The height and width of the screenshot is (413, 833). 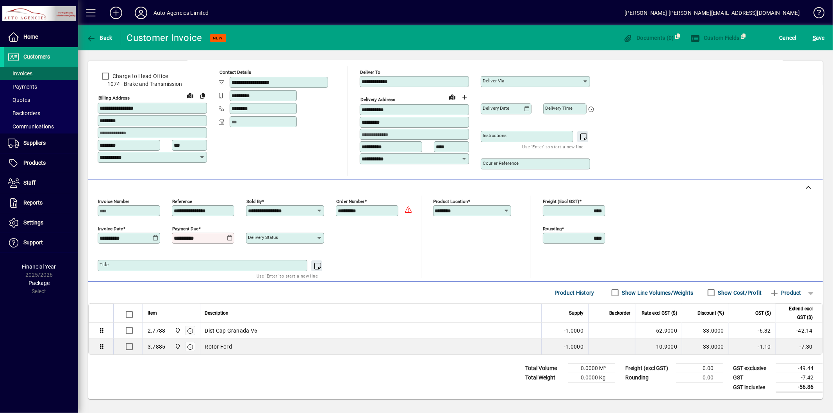 I want to click on a: Settings, so click(x=41, y=223).